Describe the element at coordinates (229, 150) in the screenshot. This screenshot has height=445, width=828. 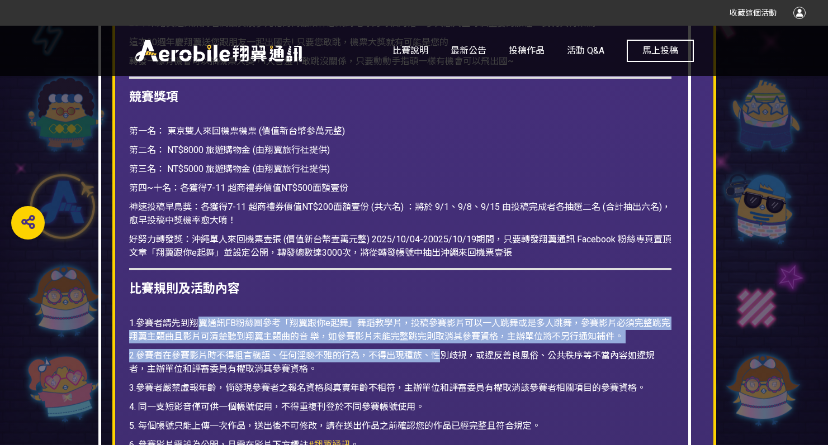
I see `span: 第二名： NT$8000 旅遊購物金 (由翔翼旅行社提供)` at that location.